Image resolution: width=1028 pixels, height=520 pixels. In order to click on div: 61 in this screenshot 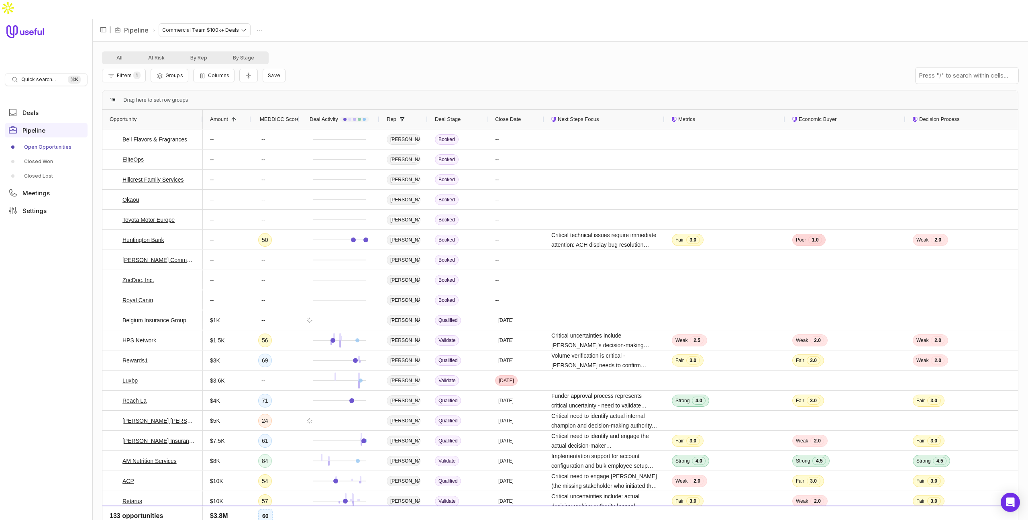, I will do `click(265, 440)`.